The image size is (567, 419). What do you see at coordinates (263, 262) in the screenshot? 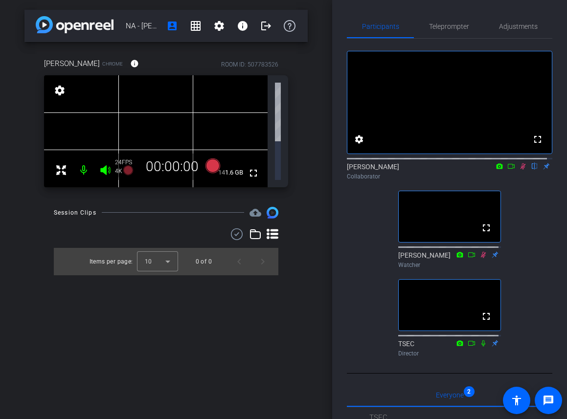
I see `button: Next page` at bounding box center [263, 262].